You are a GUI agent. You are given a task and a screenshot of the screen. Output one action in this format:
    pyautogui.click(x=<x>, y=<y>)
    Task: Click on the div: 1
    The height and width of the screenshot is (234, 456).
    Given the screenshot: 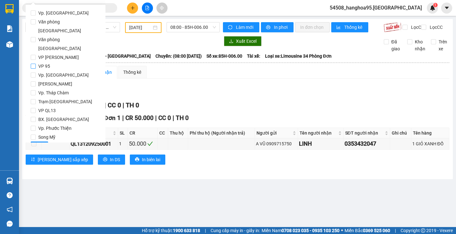 What is the action you would take?
    pyautogui.click(x=123, y=144)
    